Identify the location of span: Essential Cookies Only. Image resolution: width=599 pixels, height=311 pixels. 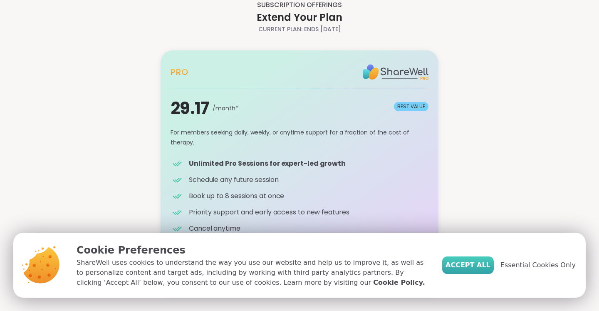
(538, 265).